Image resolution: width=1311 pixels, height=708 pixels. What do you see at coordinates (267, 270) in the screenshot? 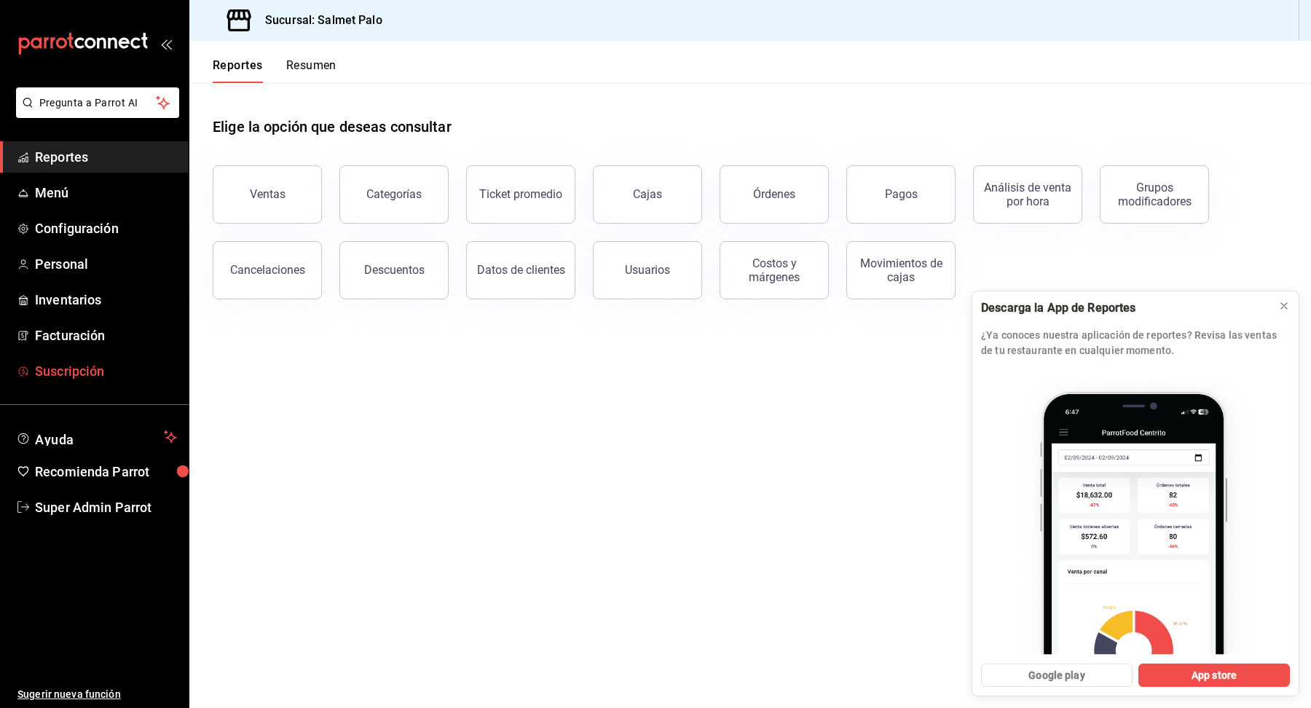
I see `div: Cancelaciones` at bounding box center [267, 270].